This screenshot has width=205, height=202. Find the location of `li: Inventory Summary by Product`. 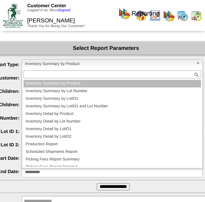

li: Inventory Summary by Product is located at coordinates (112, 84).